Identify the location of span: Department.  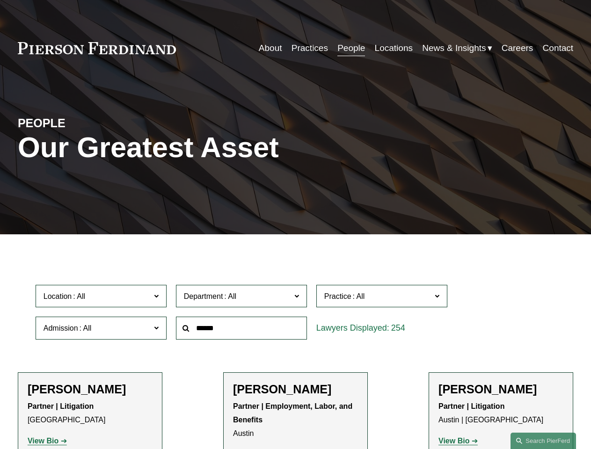
(204, 296).